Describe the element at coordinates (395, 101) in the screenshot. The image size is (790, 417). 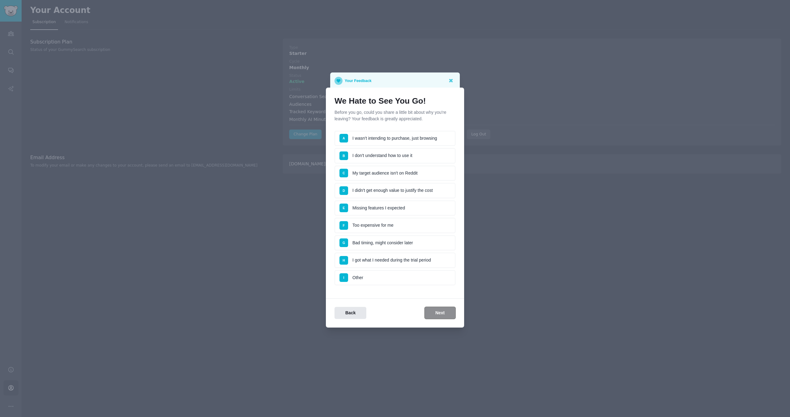
I see `h1: We Hate to See You Go!` at that location.